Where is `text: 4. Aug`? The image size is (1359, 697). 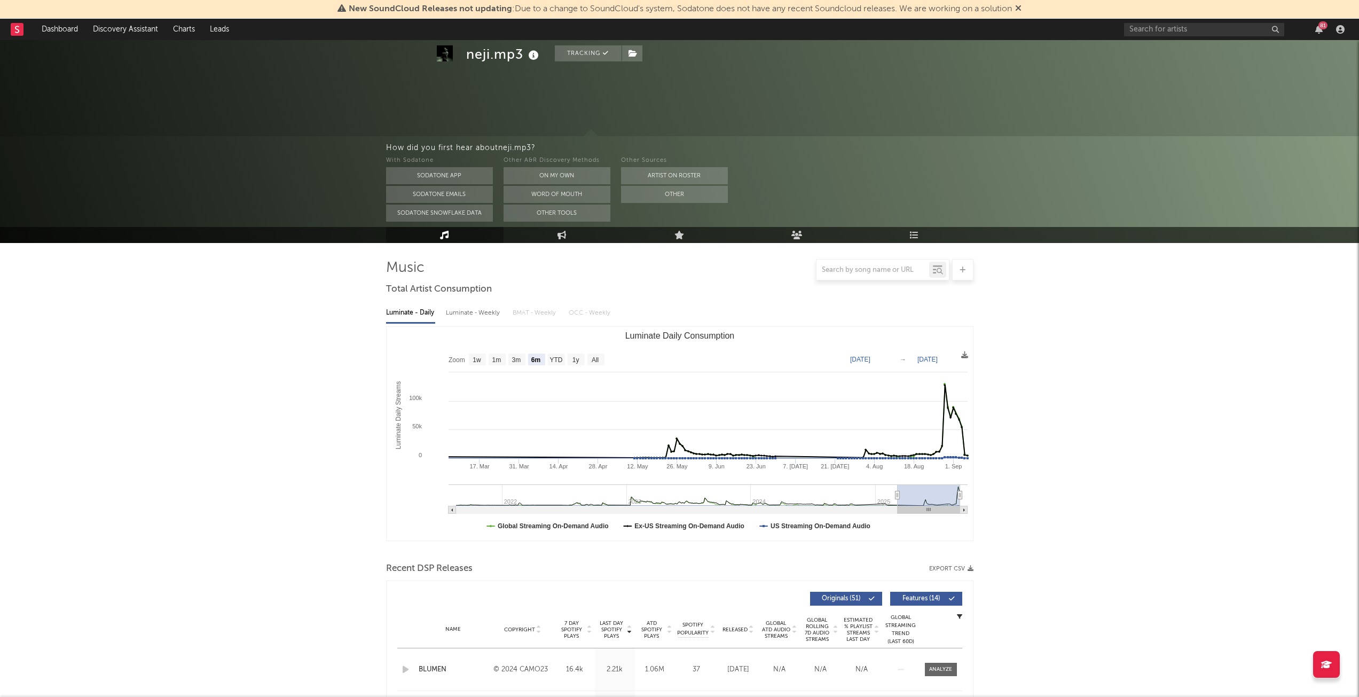
text: 4. Aug is located at coordinates (874, 466).